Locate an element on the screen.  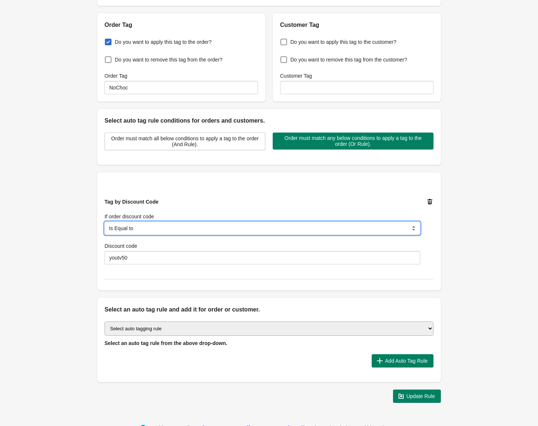
input: Discount code is located at coordinates (263, 258).